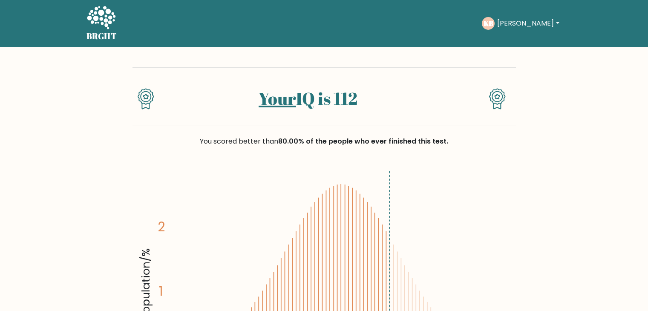  What do you see at coordinates (161, 227) in the screenshot?
I see `tspan: 2` at bounding box center [161, 227].